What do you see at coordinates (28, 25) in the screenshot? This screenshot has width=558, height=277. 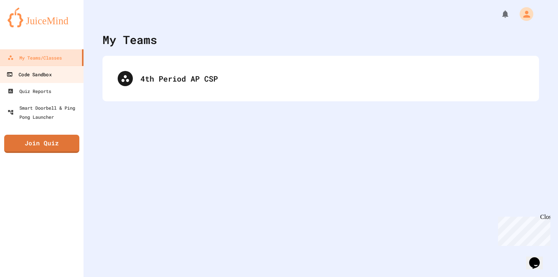 I see `div: Chat with us now!Close` at bounding box center [28, 25].